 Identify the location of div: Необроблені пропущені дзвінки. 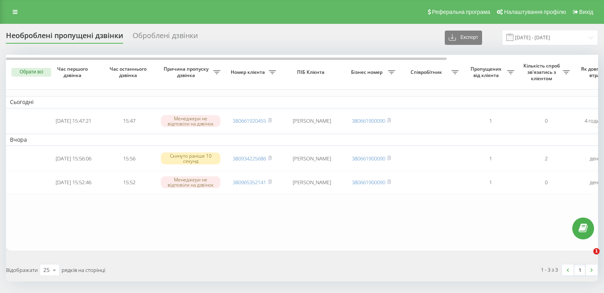
(64, 37).